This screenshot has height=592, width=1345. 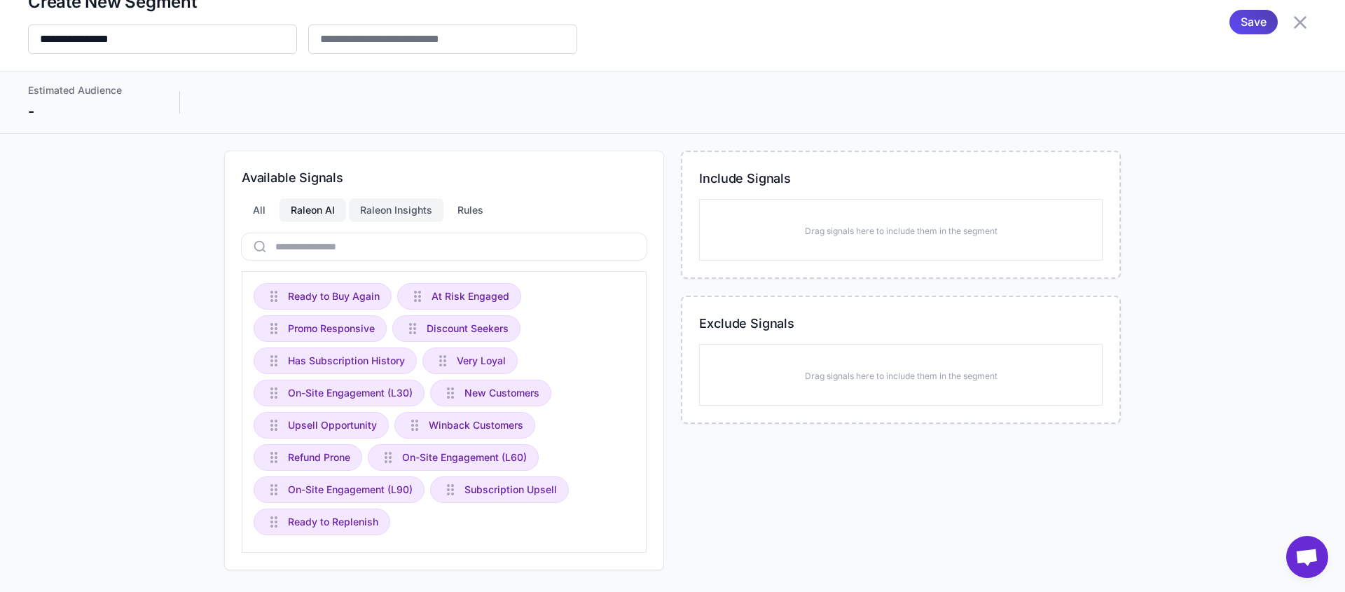 I want to click on span: Ready to Buy Again, so click(x=333, y=296).